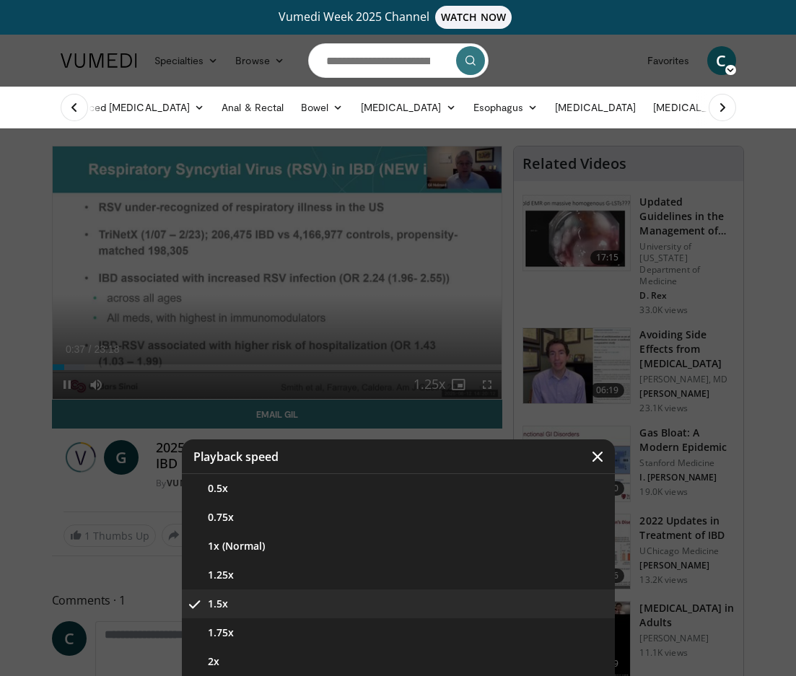  Describe the element at coordinates (322, 107) in the screenshot. I see `a: Bowel` at that location.